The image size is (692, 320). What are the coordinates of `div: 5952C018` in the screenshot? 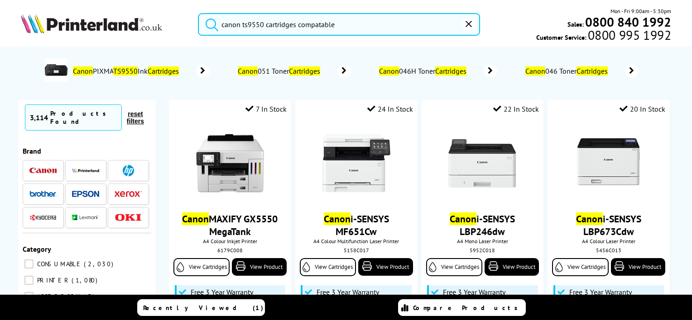 It's located at (483, 250).